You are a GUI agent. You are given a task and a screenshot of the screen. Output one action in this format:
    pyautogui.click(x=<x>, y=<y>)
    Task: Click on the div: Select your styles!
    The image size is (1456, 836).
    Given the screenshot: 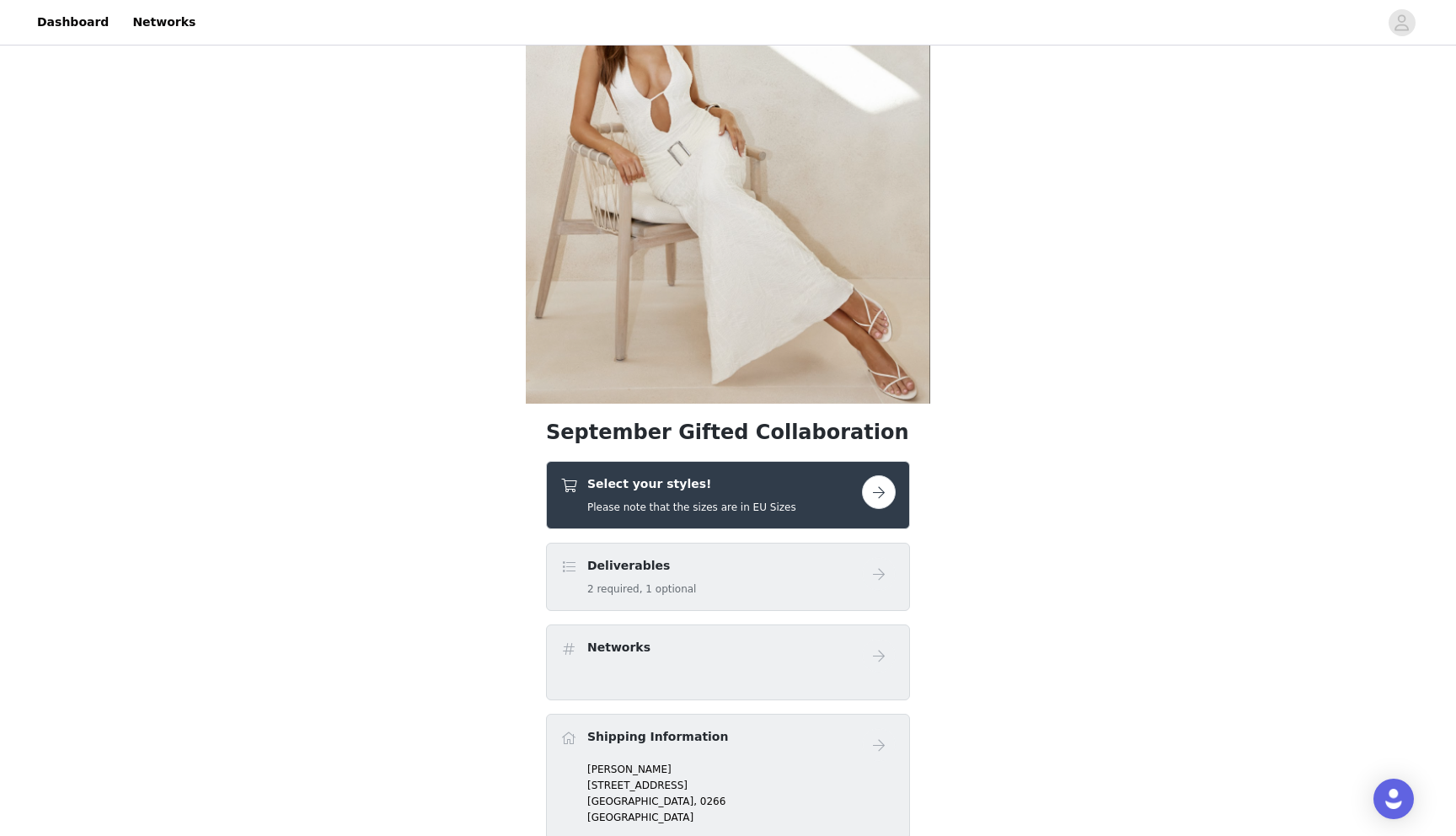 What is the action you would take?
    pyautogui.click(x=728, y=495)
    